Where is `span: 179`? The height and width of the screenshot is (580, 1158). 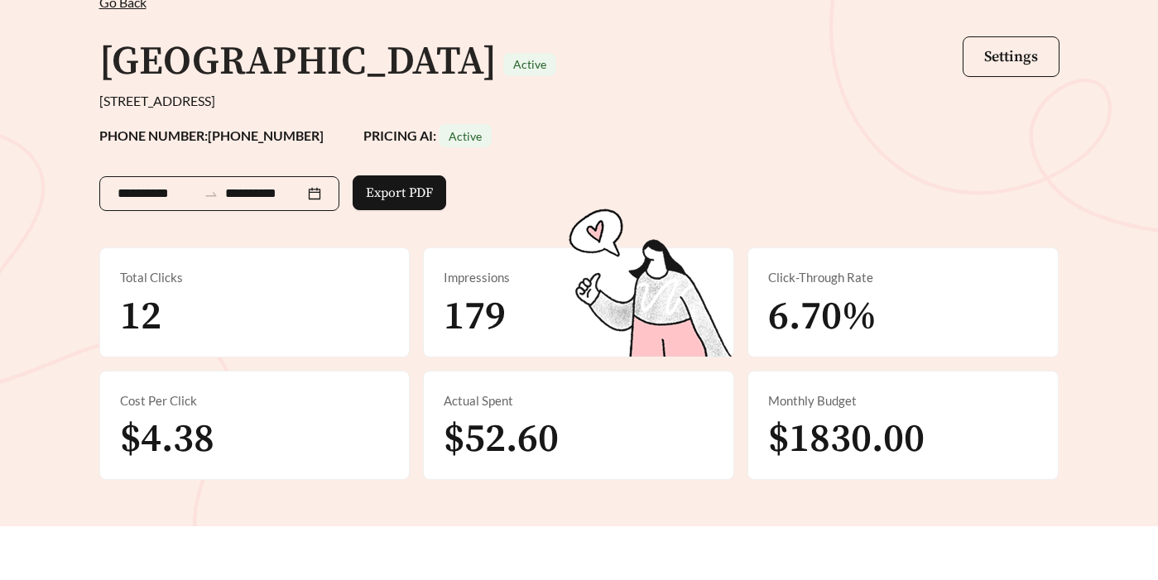 span: 179 is located at coordinates (474, 317).